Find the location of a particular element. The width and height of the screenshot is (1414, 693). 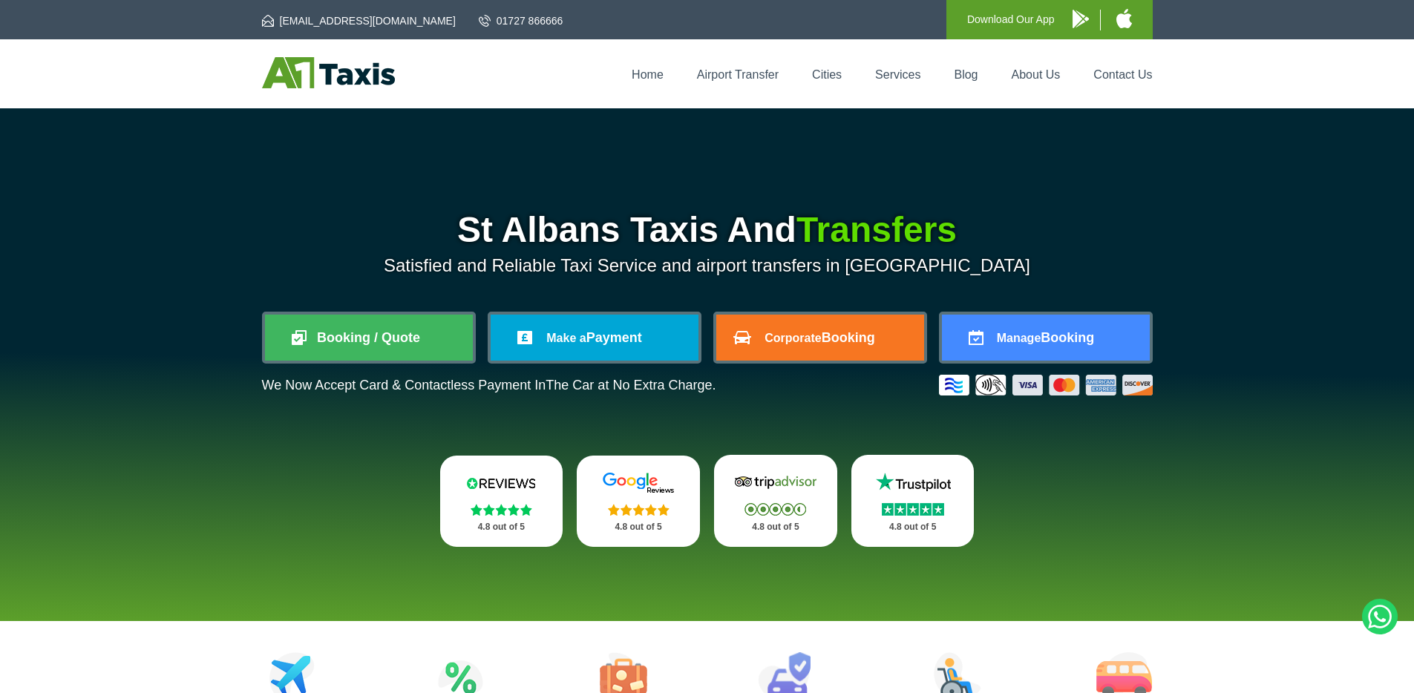

a: CorporateBooking is located at coordinates (820, 338).